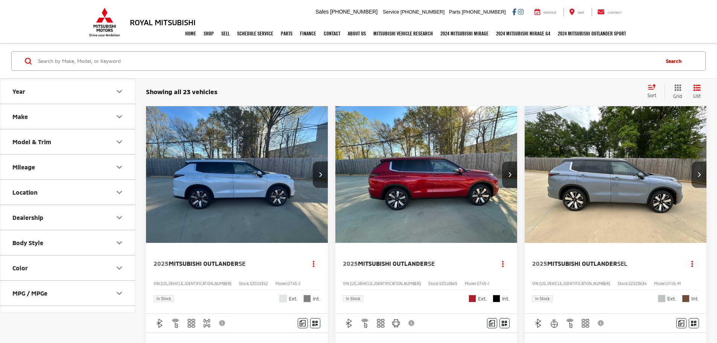  What do you see at coordinates (676, 91) in the screenshot?
I see `button: Grid View` at bounding box center [676, 91].